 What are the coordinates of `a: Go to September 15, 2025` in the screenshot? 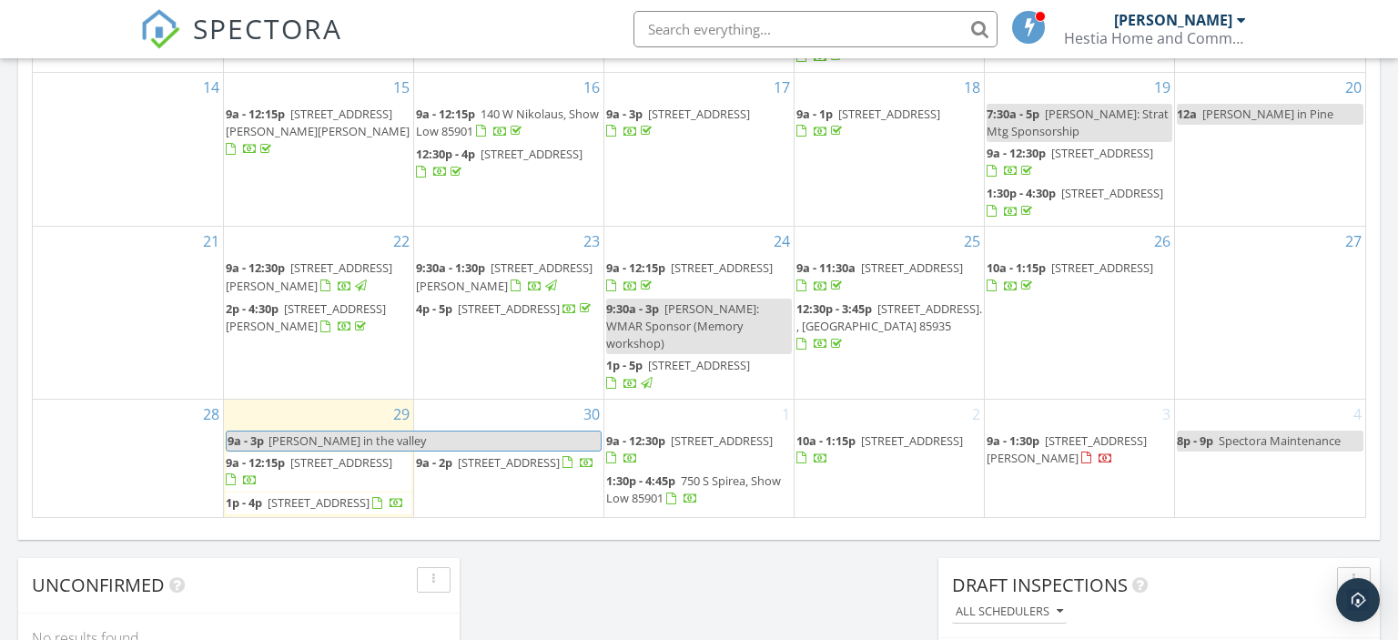 It's located at (401, 87).